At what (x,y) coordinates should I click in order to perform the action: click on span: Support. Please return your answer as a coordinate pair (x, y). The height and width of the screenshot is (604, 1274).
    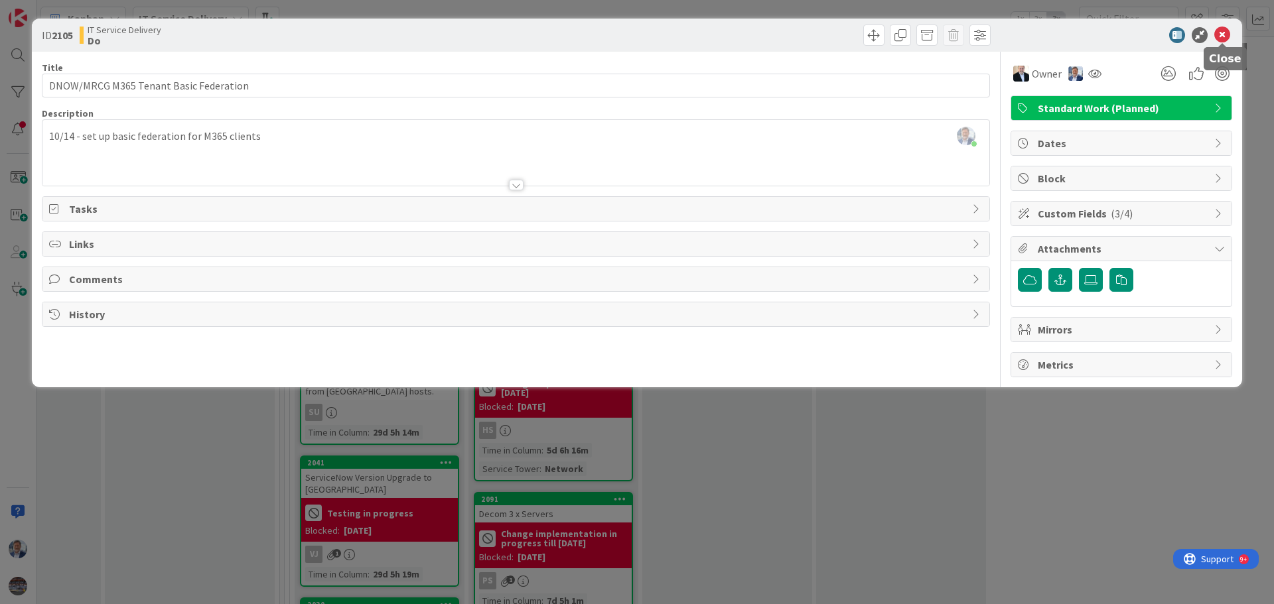
    Looking at the image, I should click on (44, 10).